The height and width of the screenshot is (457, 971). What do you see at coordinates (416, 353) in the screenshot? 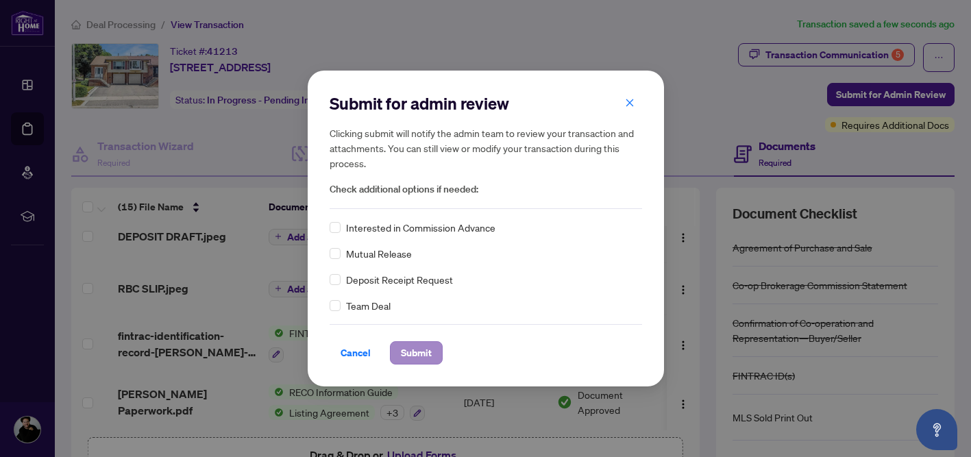
I see `span: Submit` at bounding box center [416, 353].